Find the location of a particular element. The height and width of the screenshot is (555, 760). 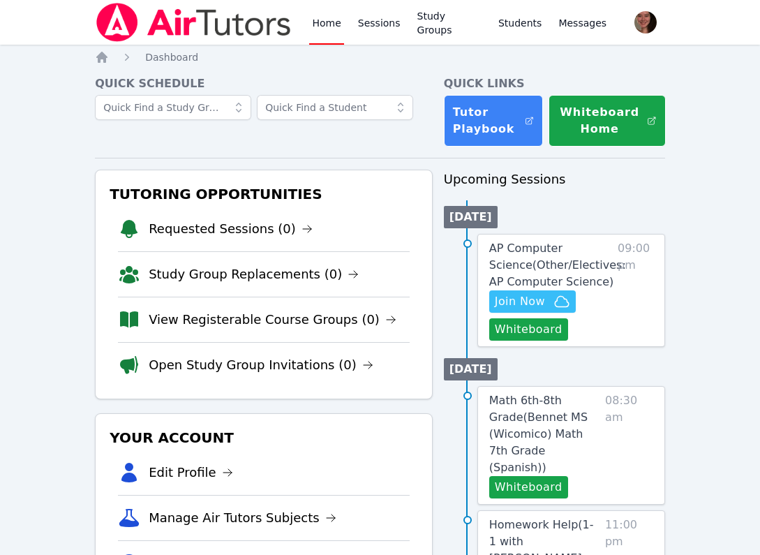

h4: Quick Schedule is located at coordinates (264, 84).